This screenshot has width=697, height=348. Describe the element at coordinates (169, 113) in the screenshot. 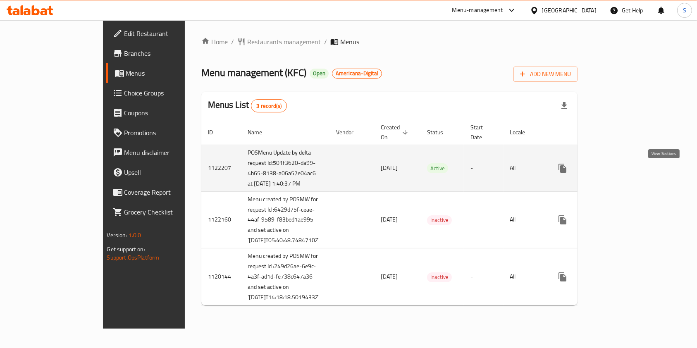

I see `span: Coupons` at that location.